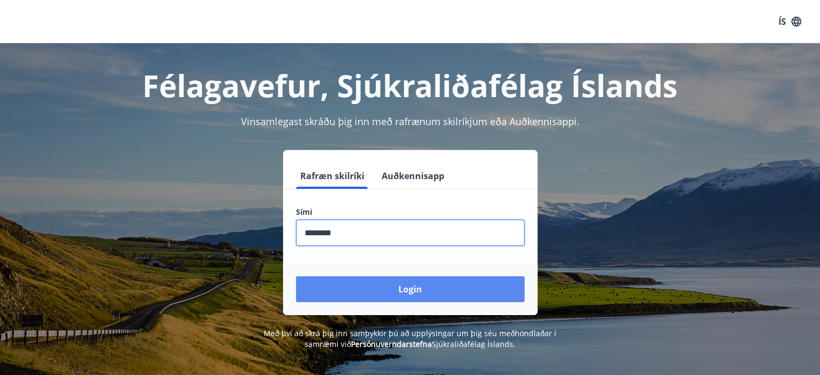 The width and height of the screenshot is (820, 375). What do you see at coordinates (410, 212) in the screenshot?
I see `label: Sími` at bounding box center [410, 212].